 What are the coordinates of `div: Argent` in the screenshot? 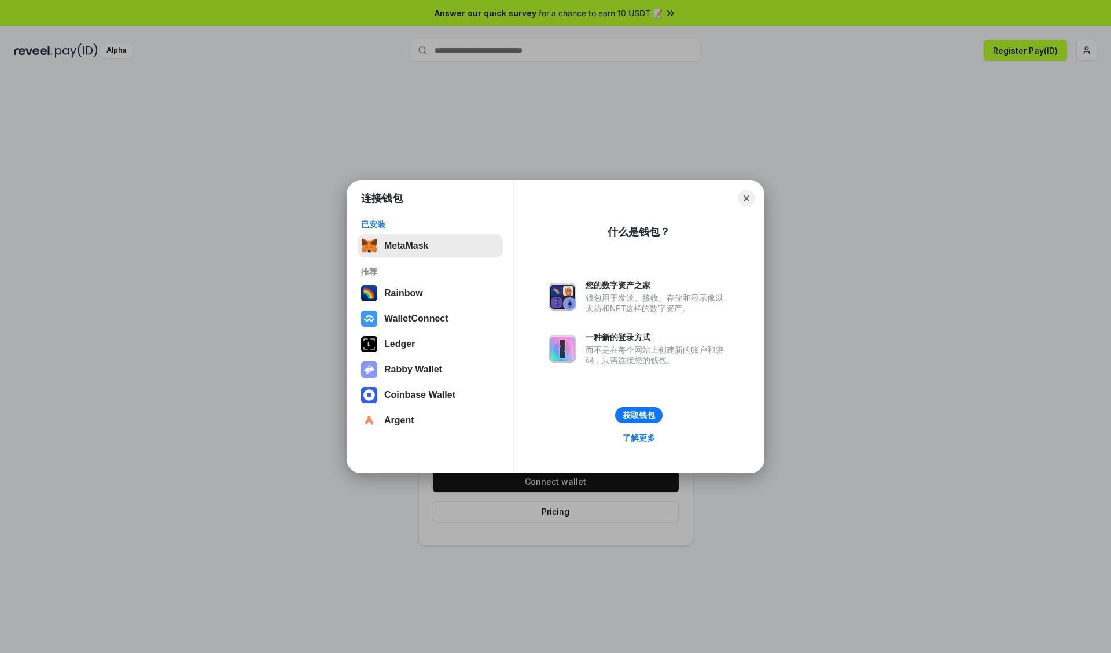 It's located at (399, 421).